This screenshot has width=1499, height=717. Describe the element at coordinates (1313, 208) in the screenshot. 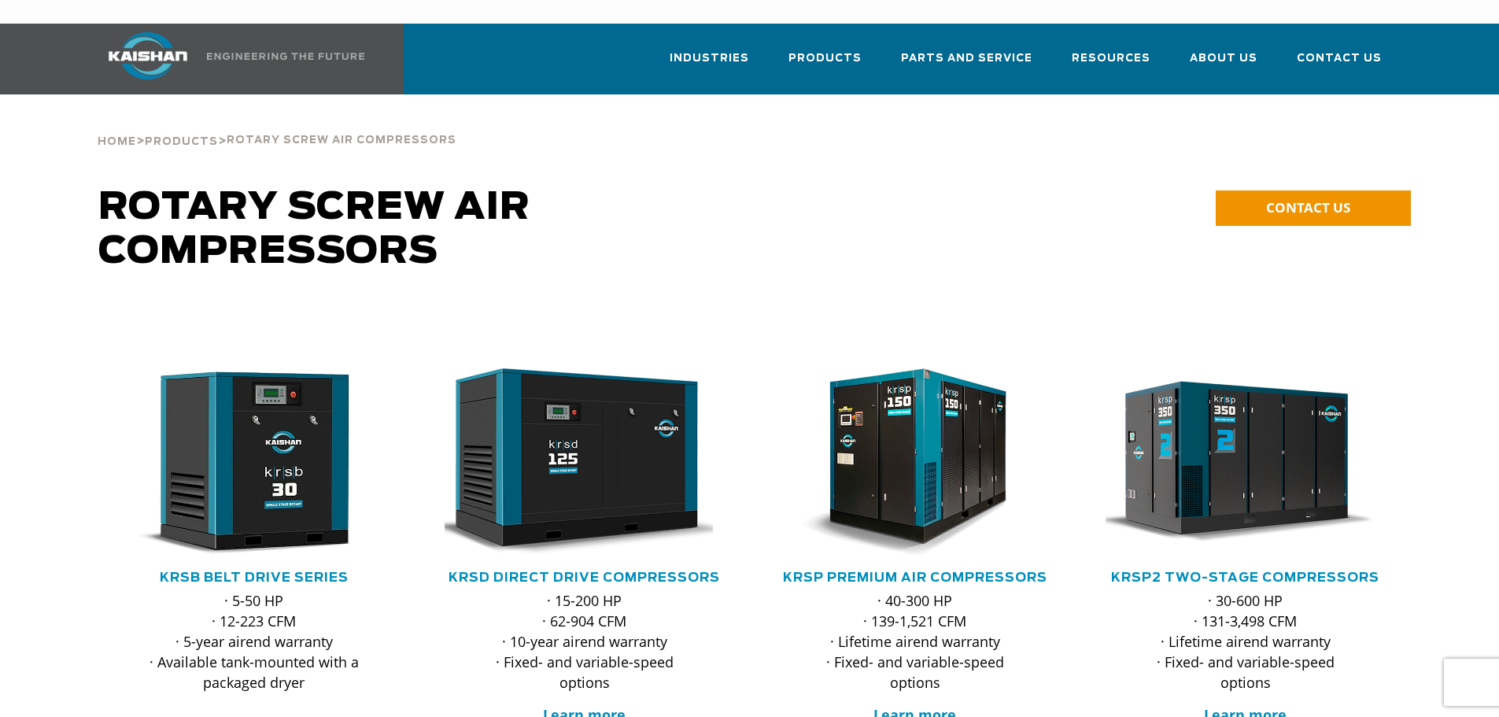

I see `a: CONTACT US` at that location.